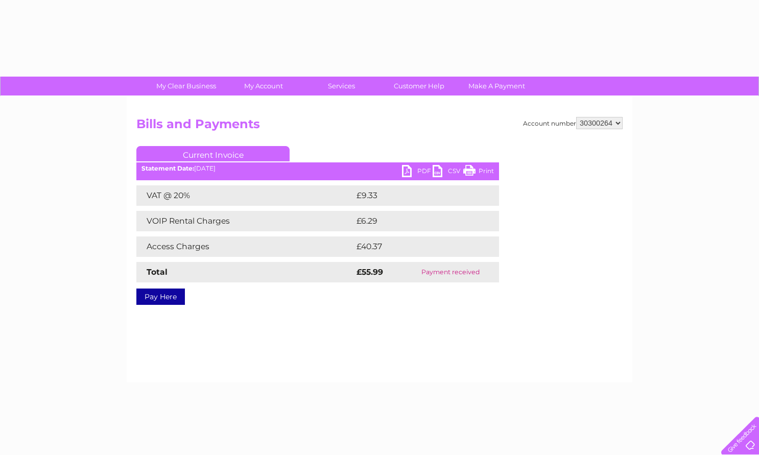  Describe the element at coordinates (417, 172) in the screenshot. I see `a: PDF` at that location.